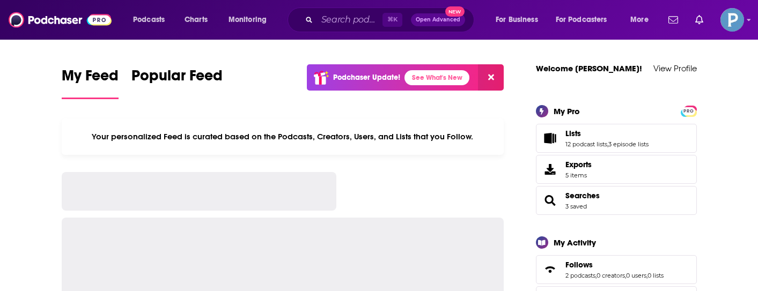 Image resolution: width=758 pixels, height=291 pixels. What do you see at coordinates (438, 20) in the screenshot?
I see `button: Open AdvancedNew` at bounding box center [438, 20].